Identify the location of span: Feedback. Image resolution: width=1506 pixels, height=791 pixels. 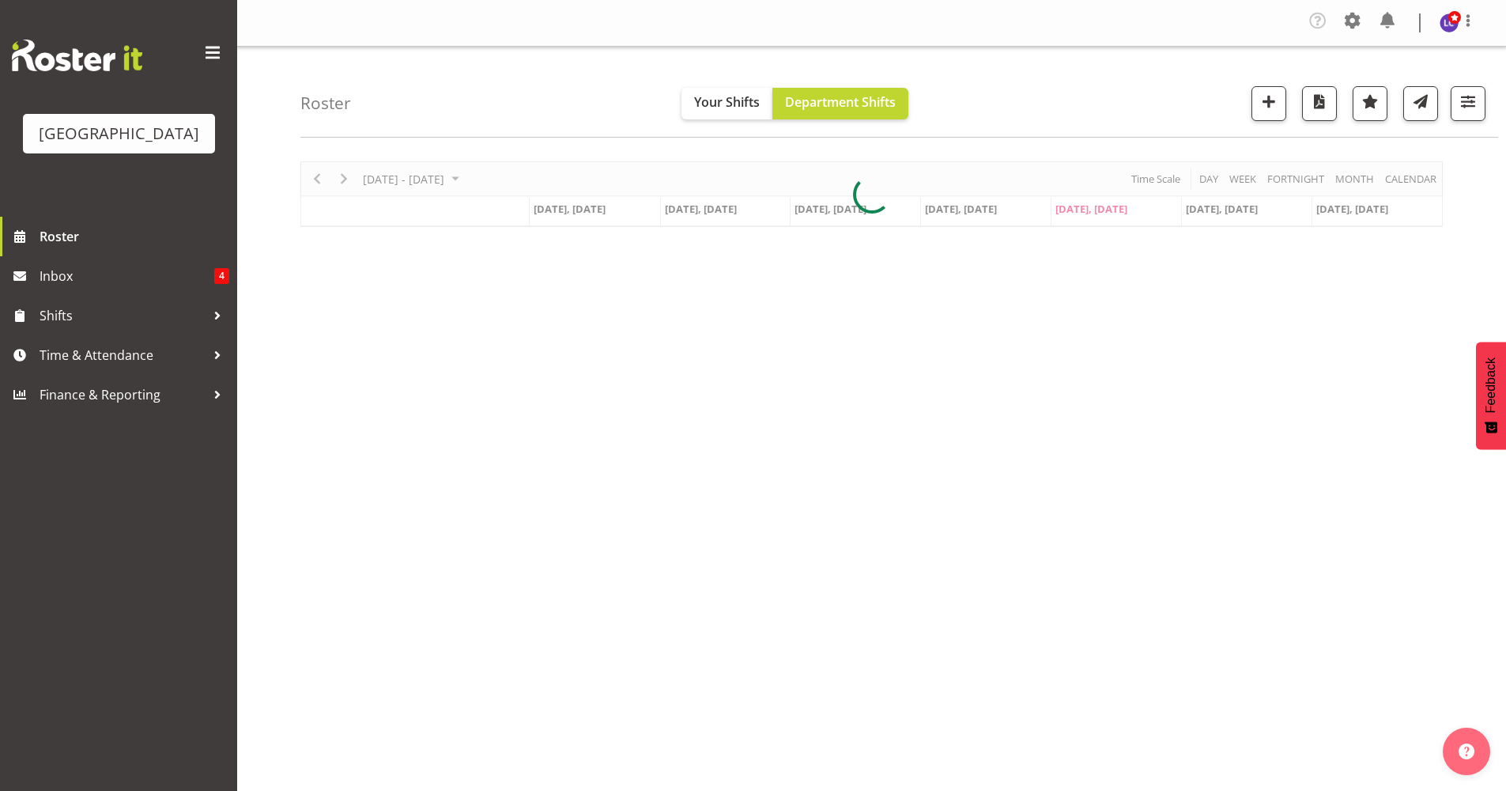
(1491, 385).